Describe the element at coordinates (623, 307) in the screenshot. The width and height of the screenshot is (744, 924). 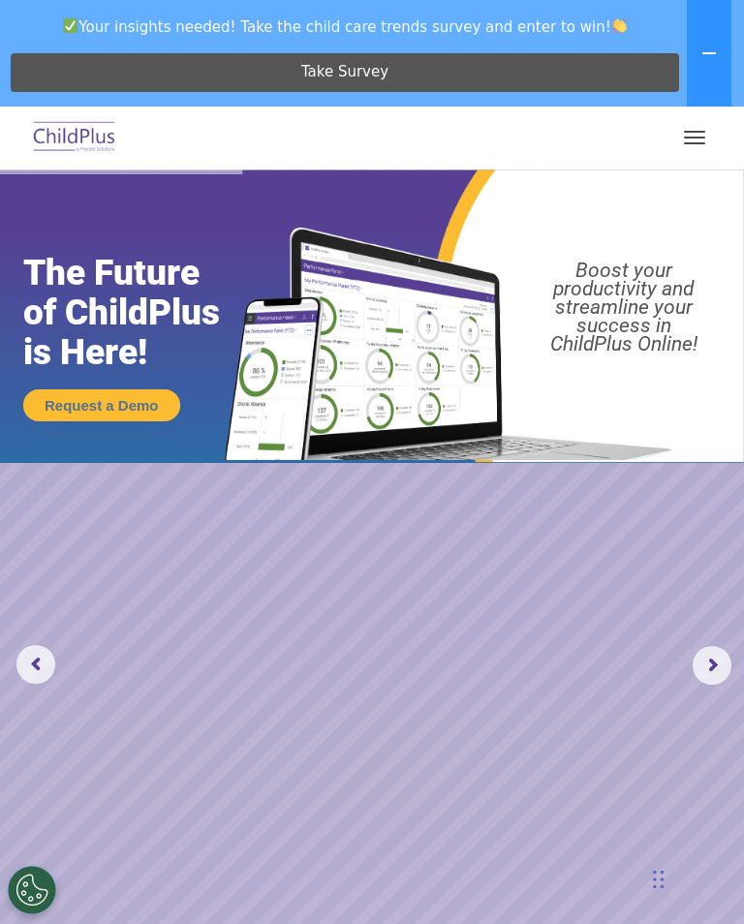
I see `rs-layer: Boost your productivity and streamline your success in ChildPlus Online!` at that location.